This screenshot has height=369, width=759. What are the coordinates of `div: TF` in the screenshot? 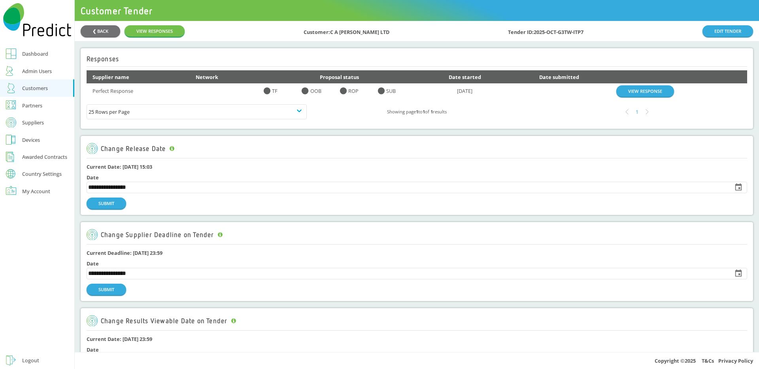 It's located at (282, 91).